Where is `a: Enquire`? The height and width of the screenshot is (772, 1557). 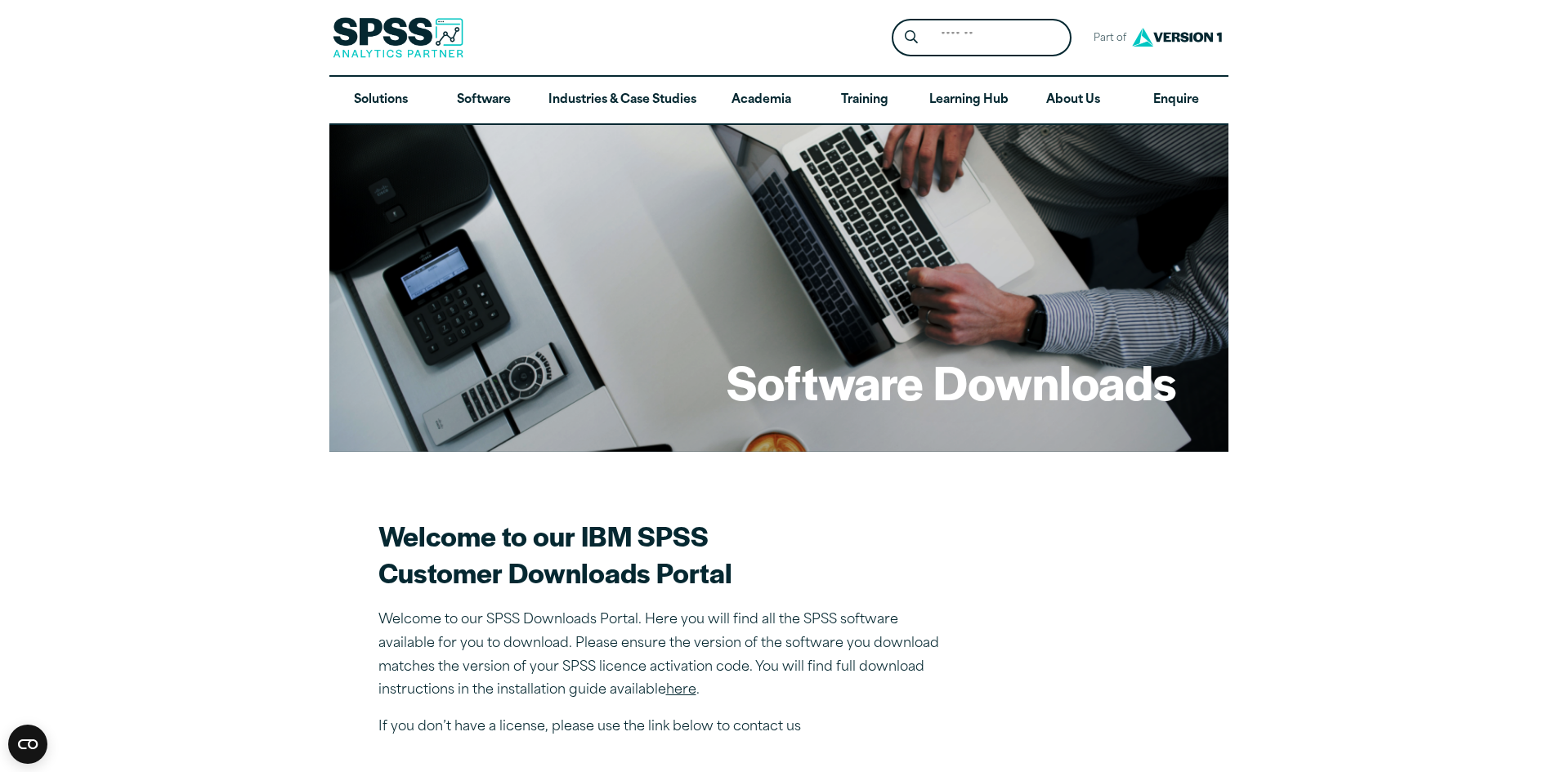 a: Enquire is located at coordinates (1176, 101).